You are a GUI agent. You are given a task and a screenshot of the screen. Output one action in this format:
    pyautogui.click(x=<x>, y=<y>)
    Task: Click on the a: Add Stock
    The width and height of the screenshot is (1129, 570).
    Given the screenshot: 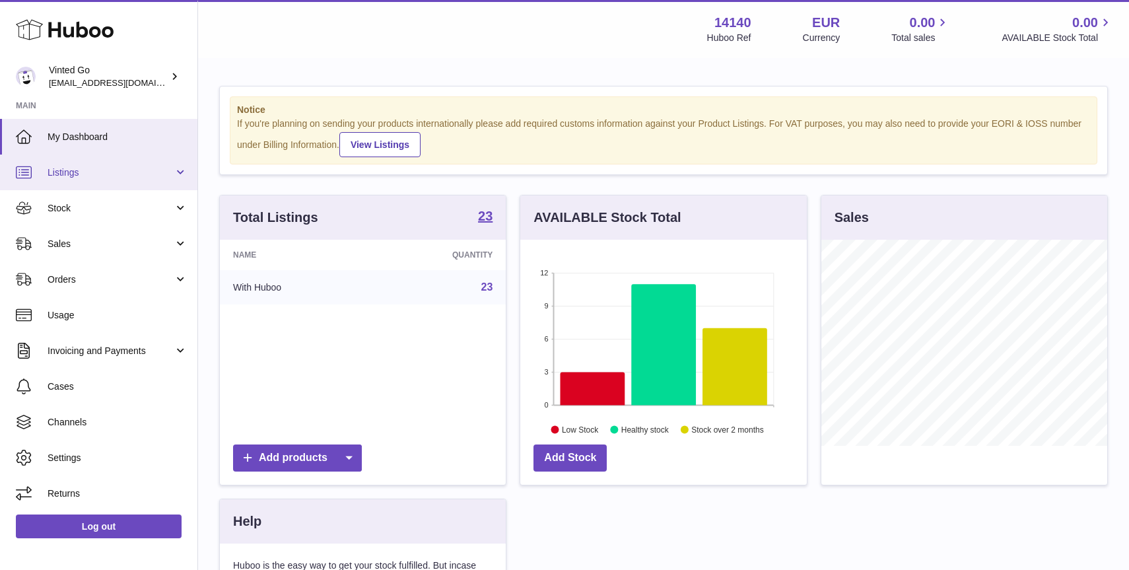 What is the action you would take?
    pyautogui.click(x=570, y=458)
    